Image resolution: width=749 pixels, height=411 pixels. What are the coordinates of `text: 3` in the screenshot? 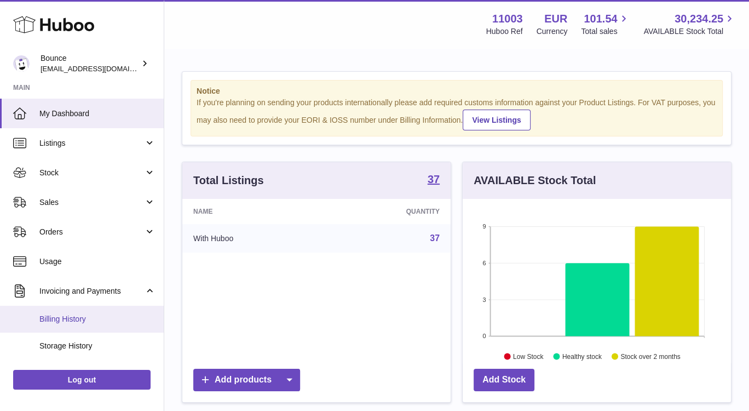 It's located at (484, 299).